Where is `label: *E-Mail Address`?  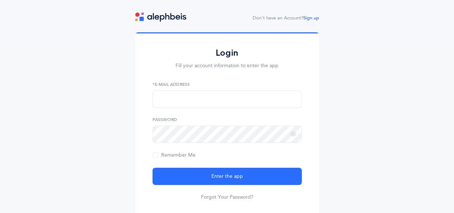 label: *E-Mail Address is located at coordinates (227, 84).